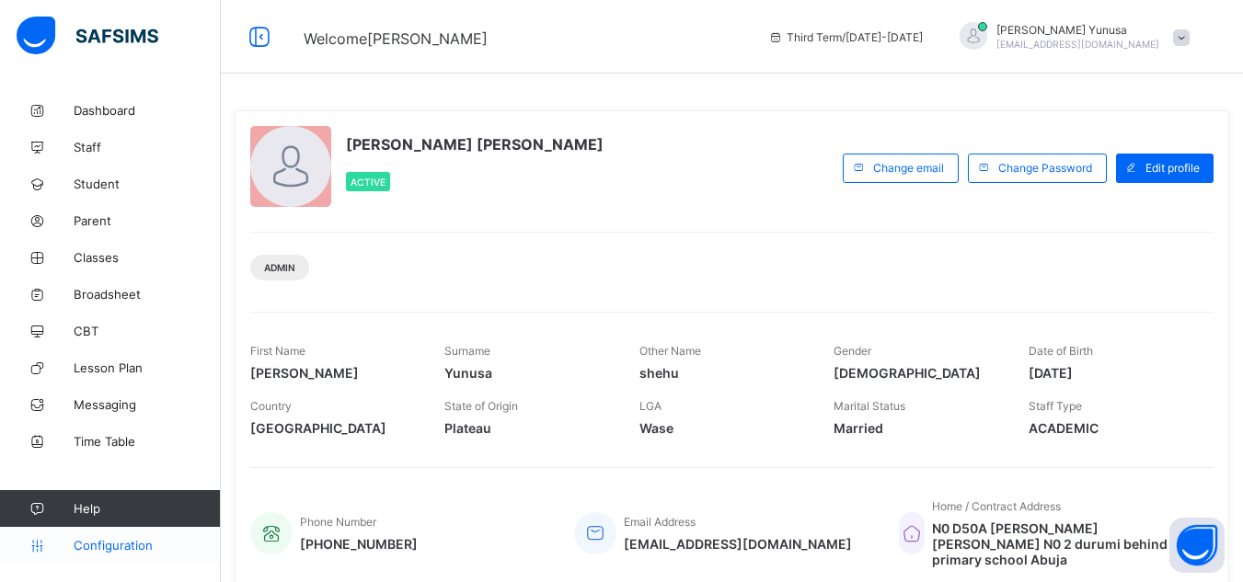 The image size is (1243, 582). Describe the element at coordinates (527, 373) in the screenshot. I see `span: Yunusa` at that location.